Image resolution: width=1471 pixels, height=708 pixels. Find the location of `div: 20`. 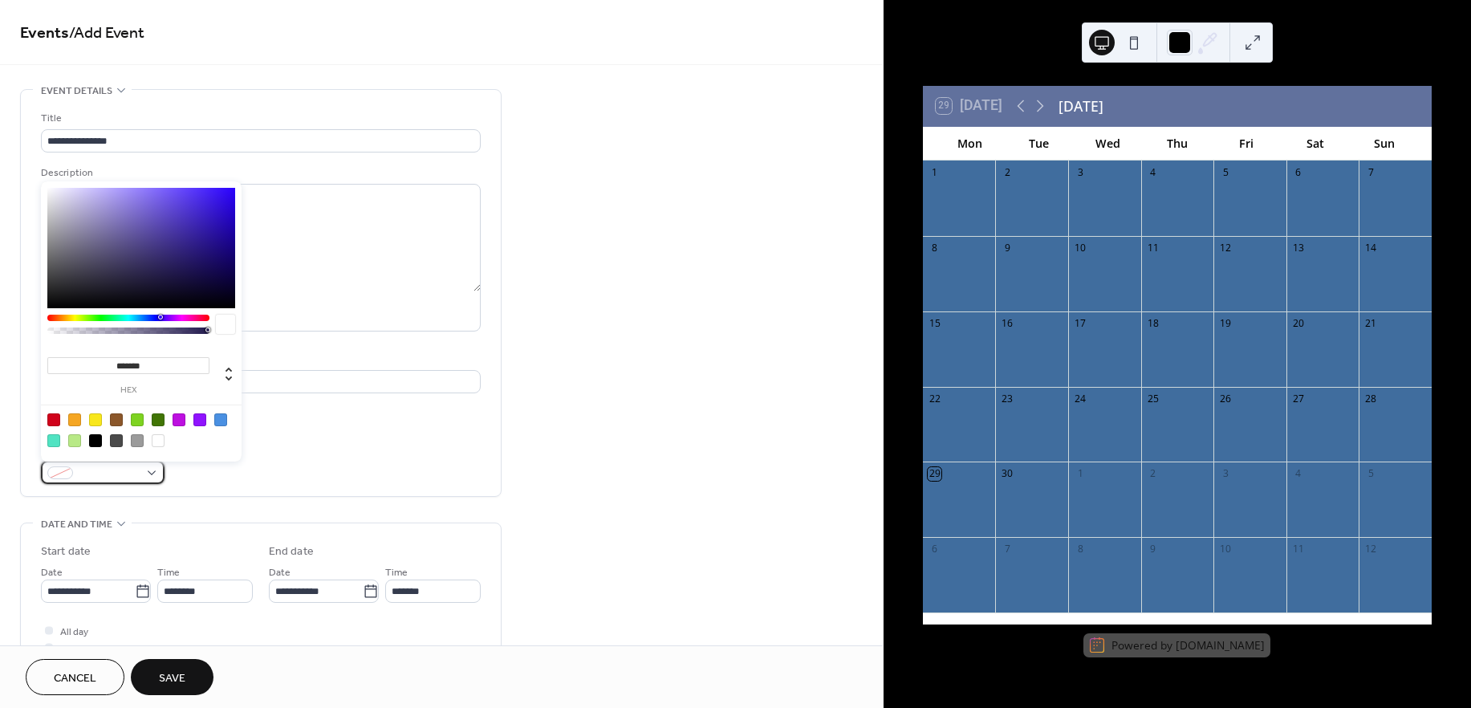

div: 20 is located at coordinates (1298, 323).